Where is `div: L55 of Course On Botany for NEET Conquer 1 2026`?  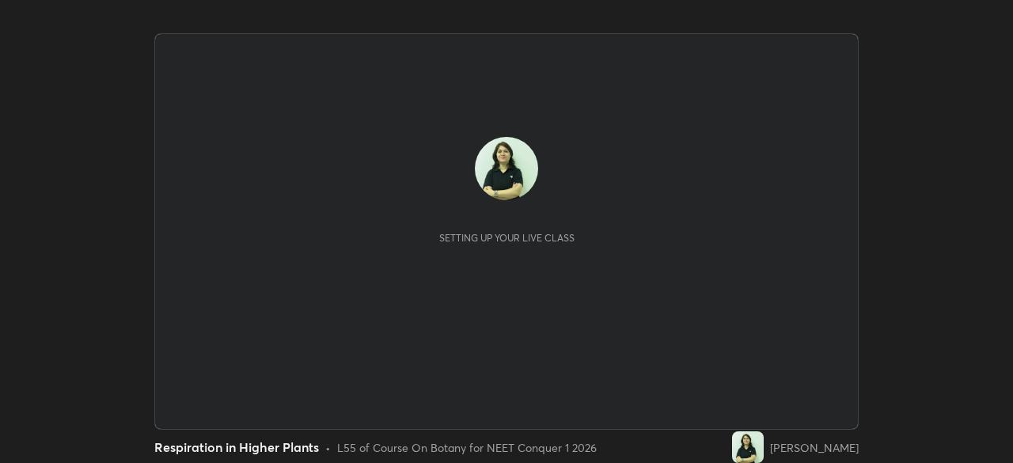 div: L55 of Course On Botany for NEET Conquer 1 2026 is located at coordinates (467, 447).